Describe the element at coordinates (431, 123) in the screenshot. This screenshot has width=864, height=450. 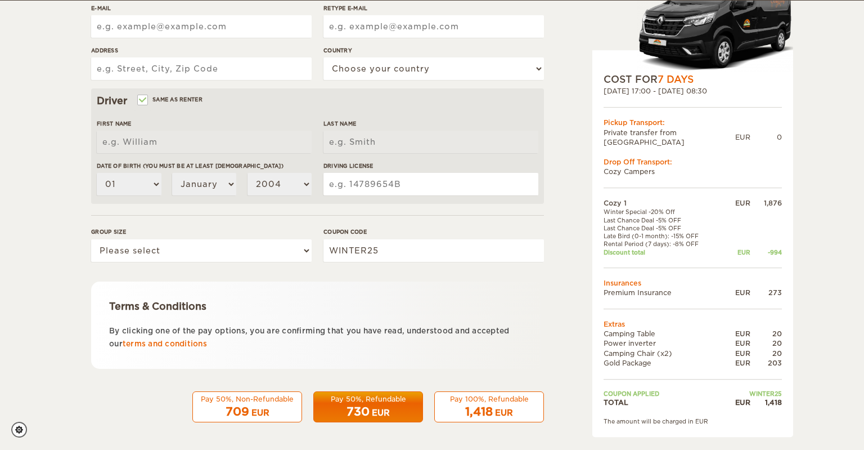
I see `label: Last Name` at that location.